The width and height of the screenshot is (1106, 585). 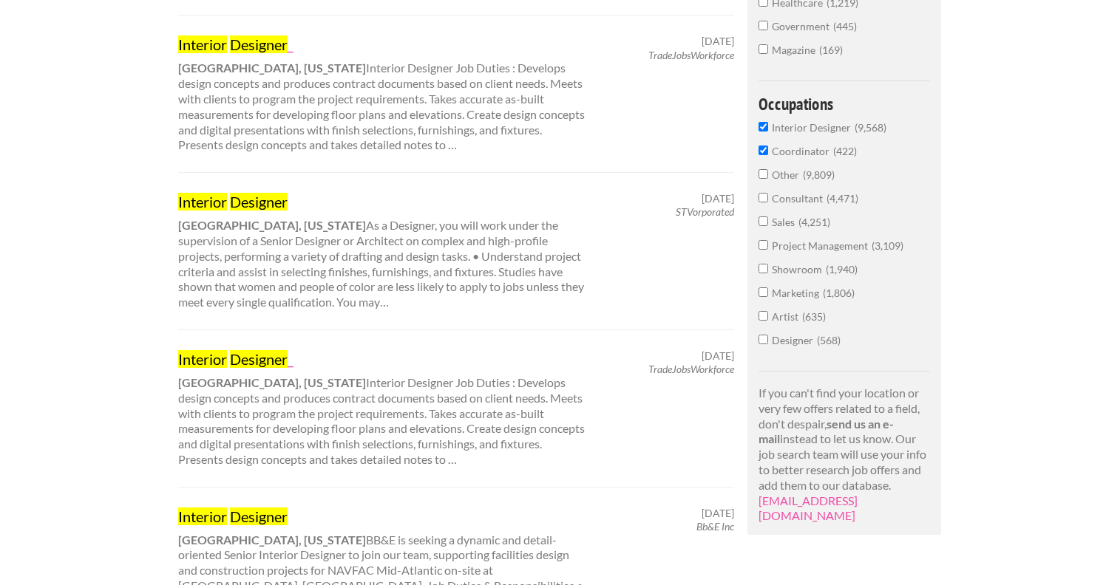 I want to click on p: If you can't find your location or very few offers related to a field, don't despair, instead to ..., so click(x=844, y=454).